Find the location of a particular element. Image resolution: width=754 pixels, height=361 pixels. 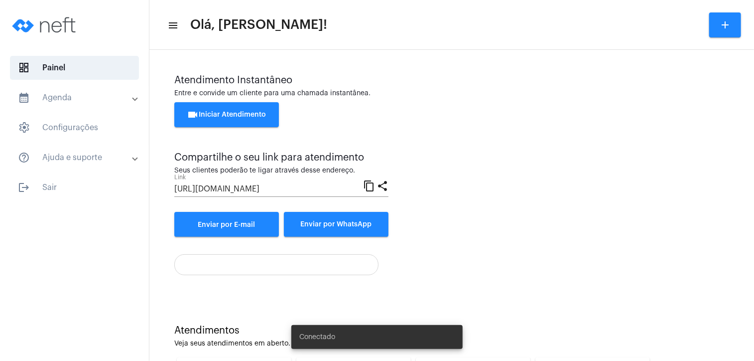

div: Compartilhe o seu link para atendimento is located at coordinates (282, 157).